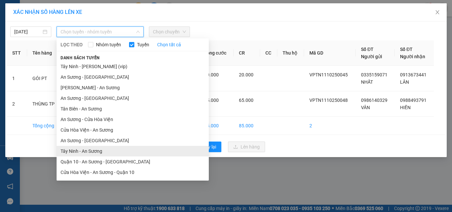 The height and width of the screenshot is (212, 452). What do you see at coordinates (246, 147) in the screenshot?
I see `button: uploadLên hàng` at bounding box center [246, 147].